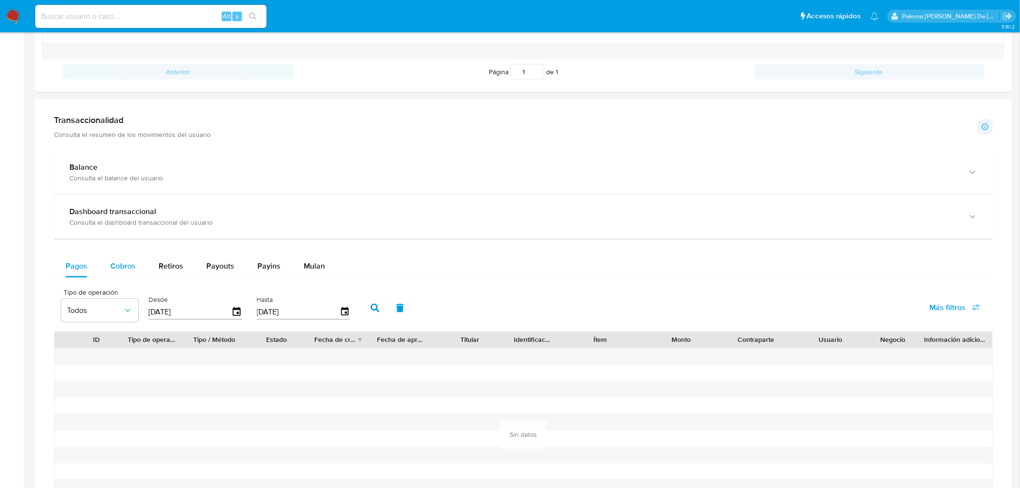  Describe the element at coordinates (875, 16) in the screenshot. I see `a: Notificaciones` at that location.